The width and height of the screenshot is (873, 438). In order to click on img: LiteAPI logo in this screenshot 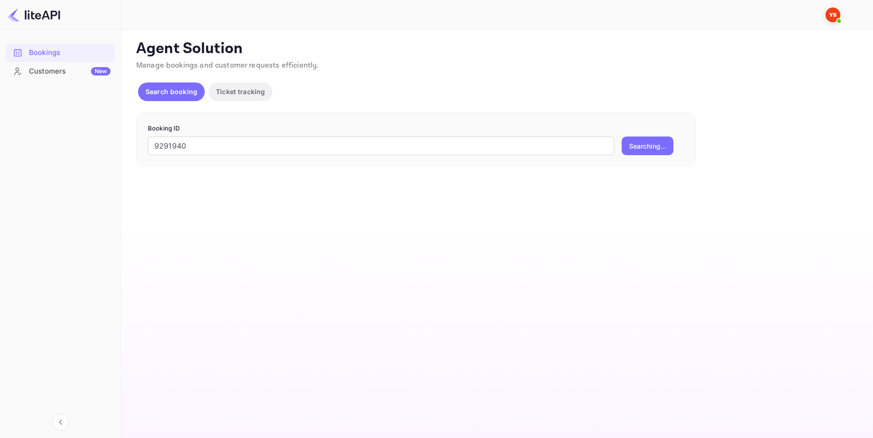, I will do `click(34, 15)`.